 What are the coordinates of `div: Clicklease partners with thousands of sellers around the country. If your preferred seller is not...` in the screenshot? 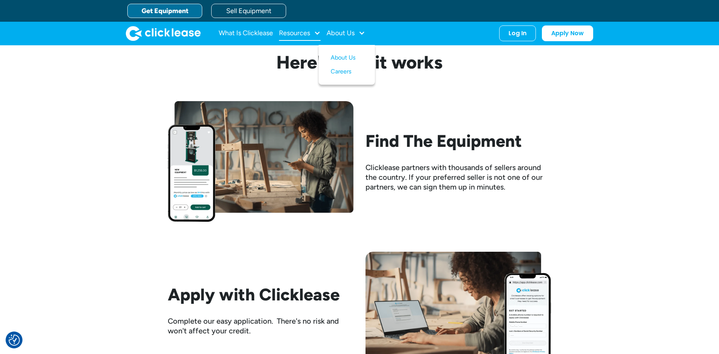 It's located at (458, 177).